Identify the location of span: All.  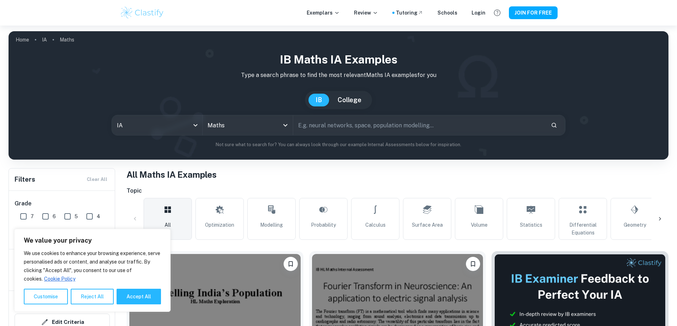
(168, 225).